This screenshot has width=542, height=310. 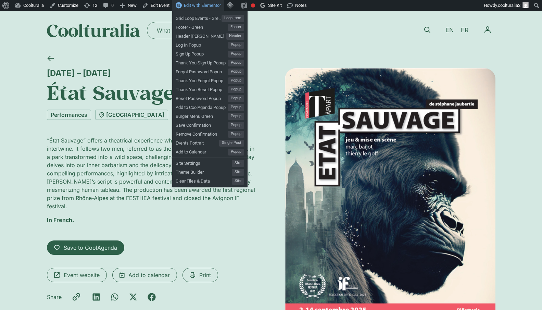 I want to click on div: Focus keyphrase not set, so click(x=253, y=5).